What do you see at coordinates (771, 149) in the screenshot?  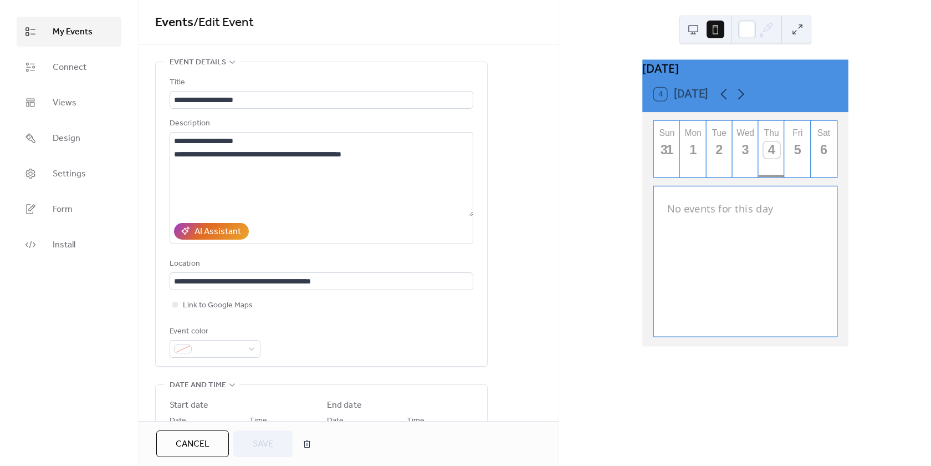 I see `button: Thu4` at bounding box center [771, 149].